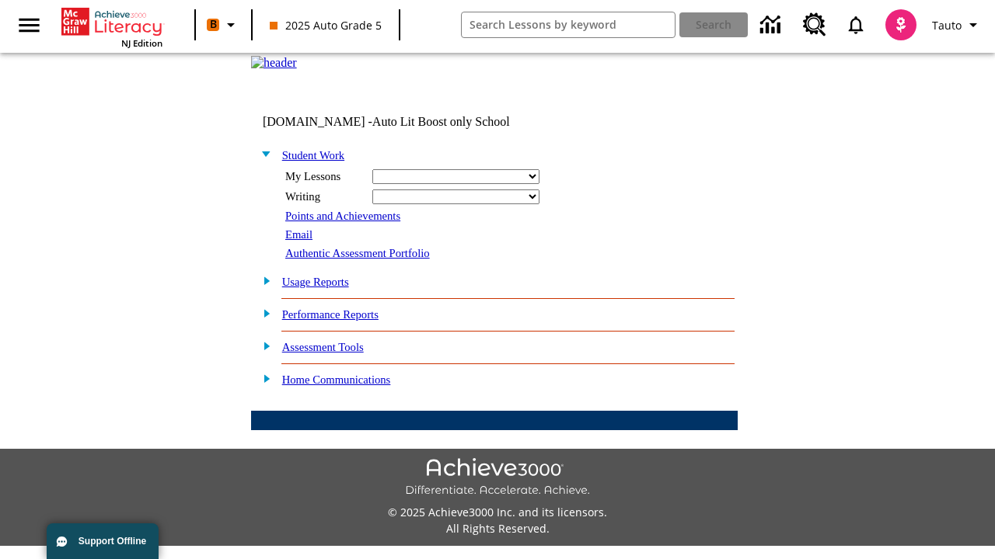 This screenshot has height=559, width=995. Describe the element at coordinates (112, 26) in the screenshot. I see `div: Home` at that location.